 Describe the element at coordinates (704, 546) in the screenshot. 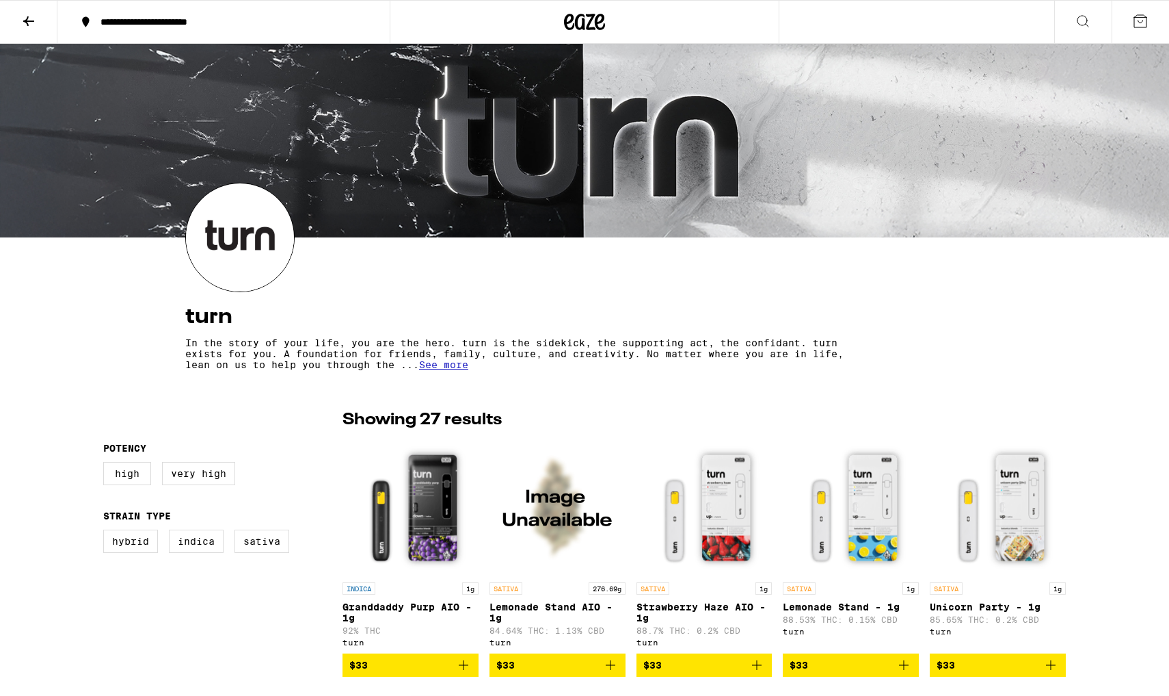

I see `a: Open page for Strawberry Haze AIO - 1g from turn` at that location.